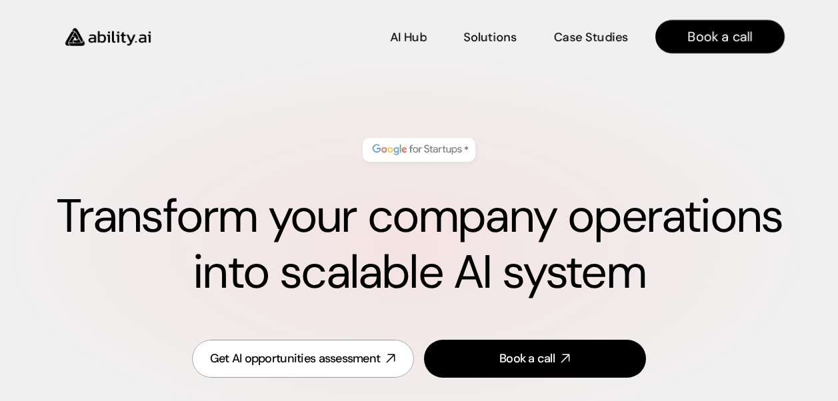  Describe the element at coordinates (408, 37) in the screenshot. I see `a: AI Hub` at that location.